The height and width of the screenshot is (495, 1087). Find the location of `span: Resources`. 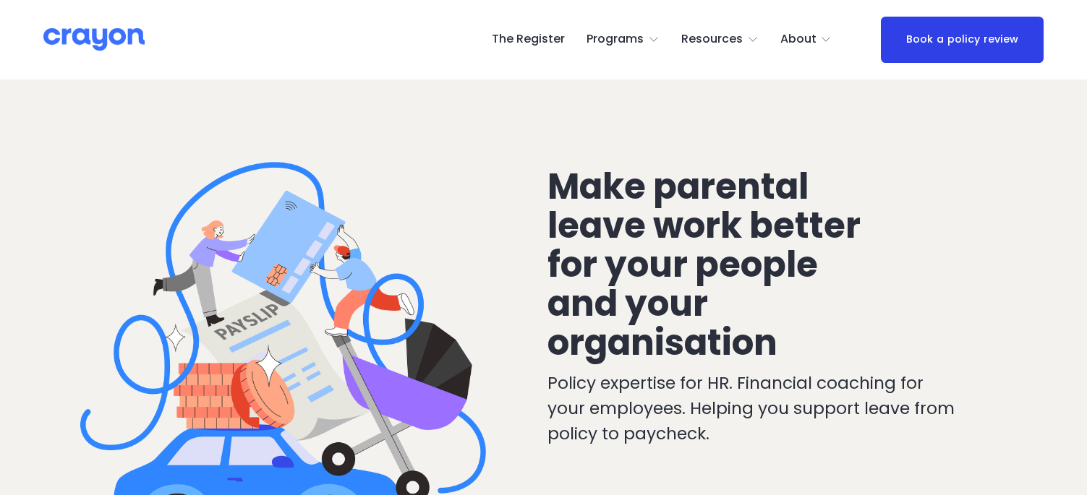

span: Resources is located at coordinates (712, 39).